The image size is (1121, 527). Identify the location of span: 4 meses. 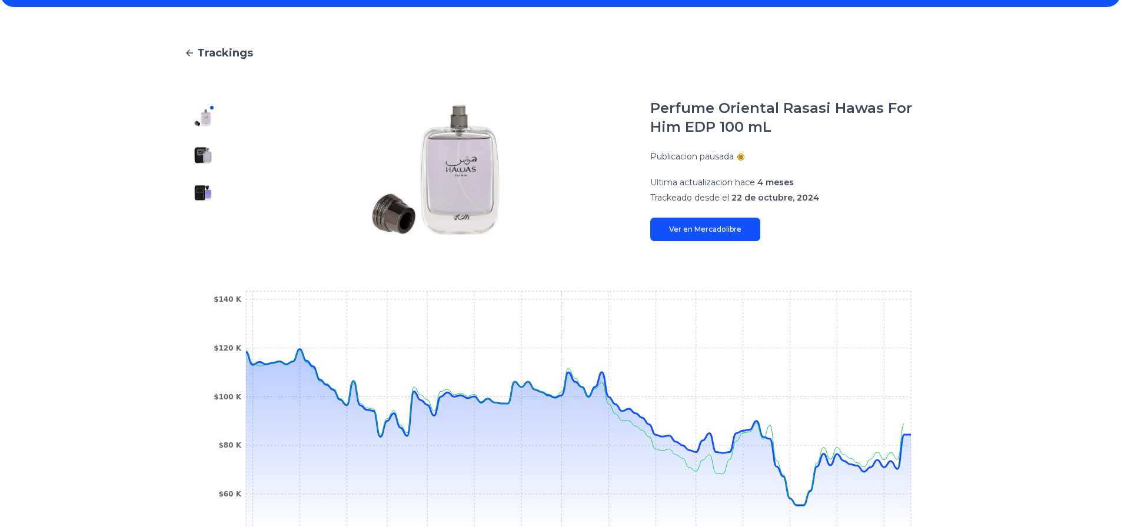
(776, 182).